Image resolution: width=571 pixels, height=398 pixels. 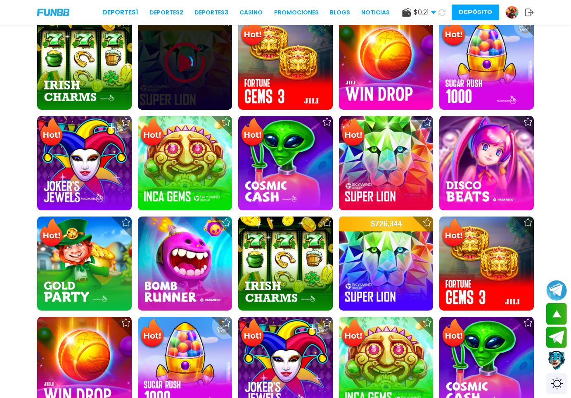 What do you see at coordinates (556, 384) in the screenshot?
I see `div: Switch theme` at bounding box center [556, 384].